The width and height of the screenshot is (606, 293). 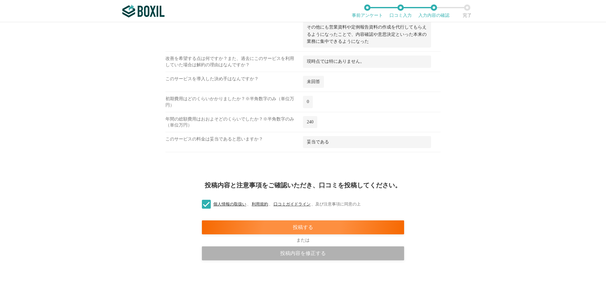 What do you see at coordinates (400, 11) in the screenshot?
I see `li: 口コミ入力` at bounding box center [400, 11].